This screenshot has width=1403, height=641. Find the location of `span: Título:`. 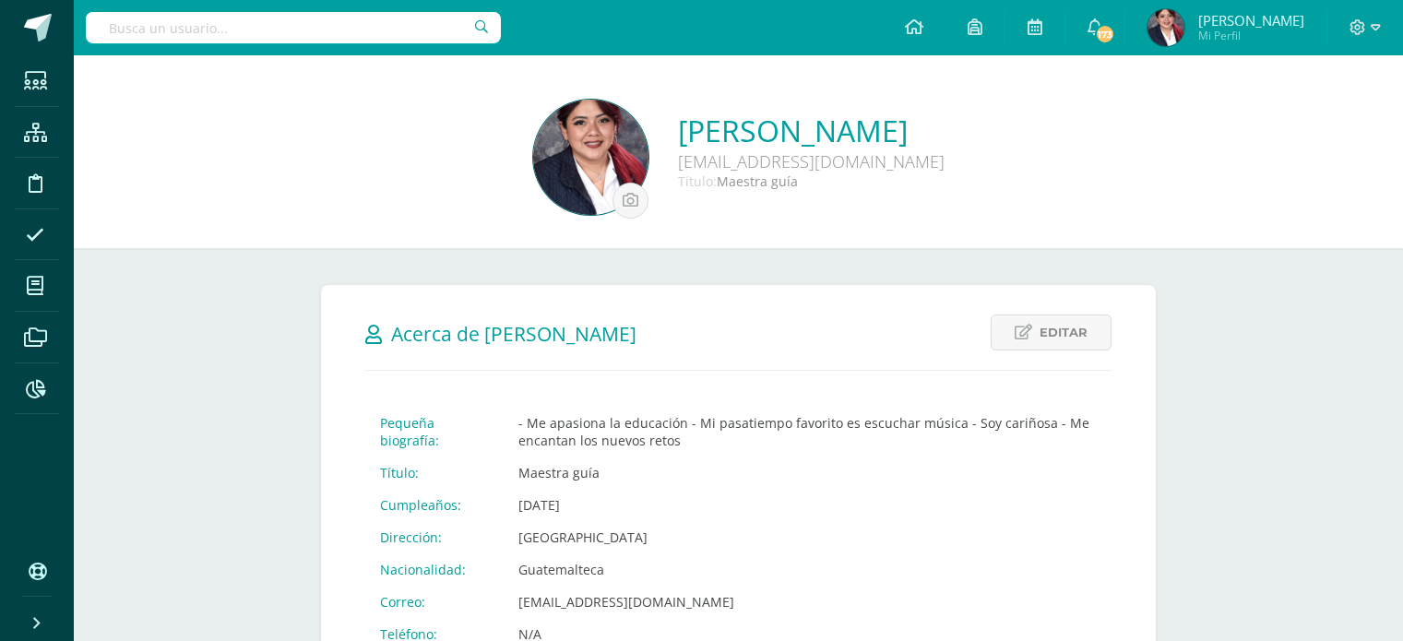

span: Título: is located at coordinates (697, 181).